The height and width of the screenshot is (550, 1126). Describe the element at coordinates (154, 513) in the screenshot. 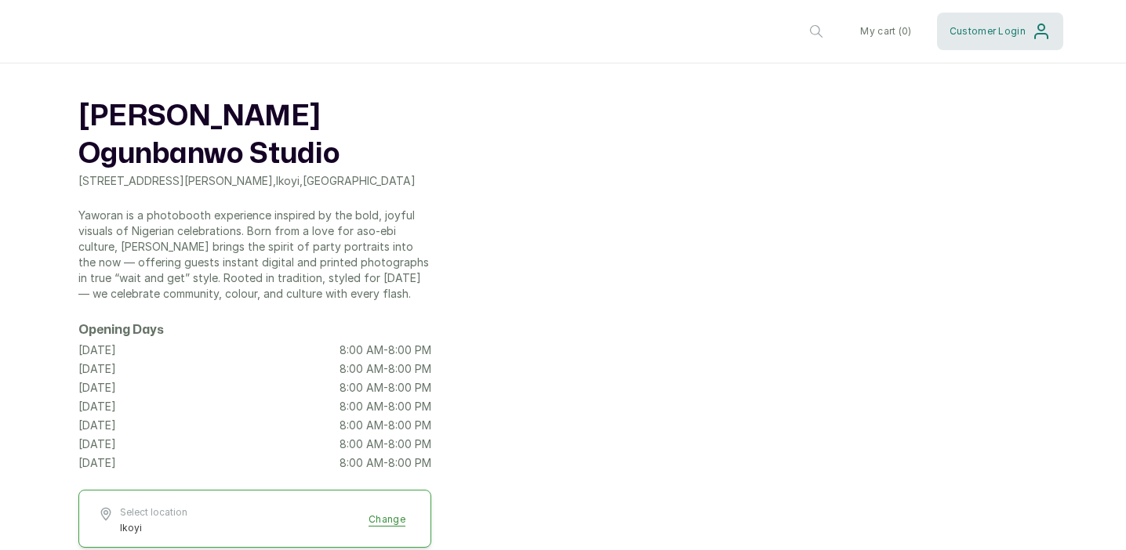

I see `span: Select location` at that location.